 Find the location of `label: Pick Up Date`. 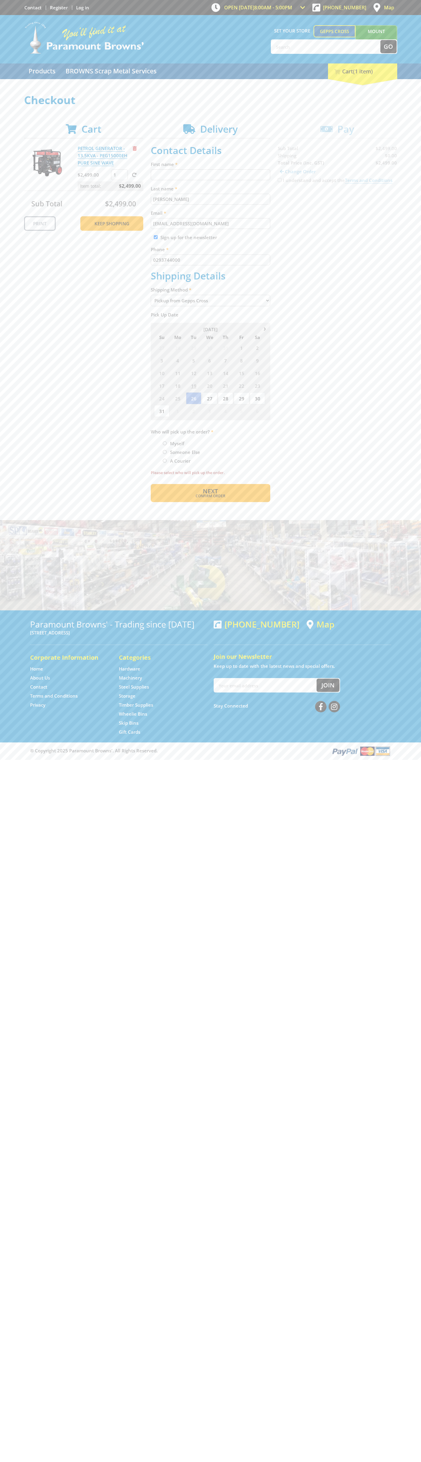

label: Pick Up Date is located at coordinates (210, 315).